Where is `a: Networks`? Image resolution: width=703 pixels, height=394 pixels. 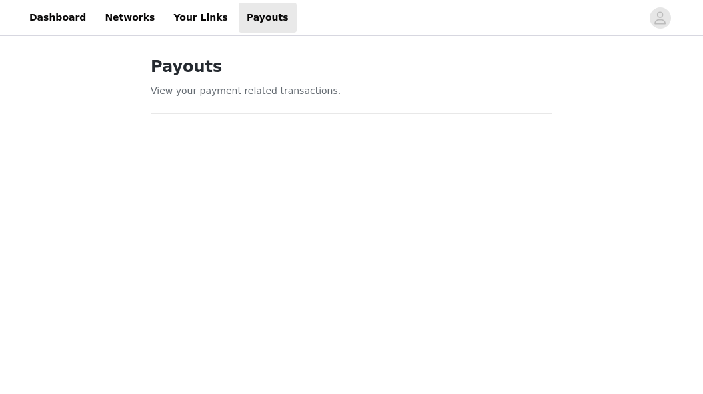
a: Networks is located at coordinates (129, 17).